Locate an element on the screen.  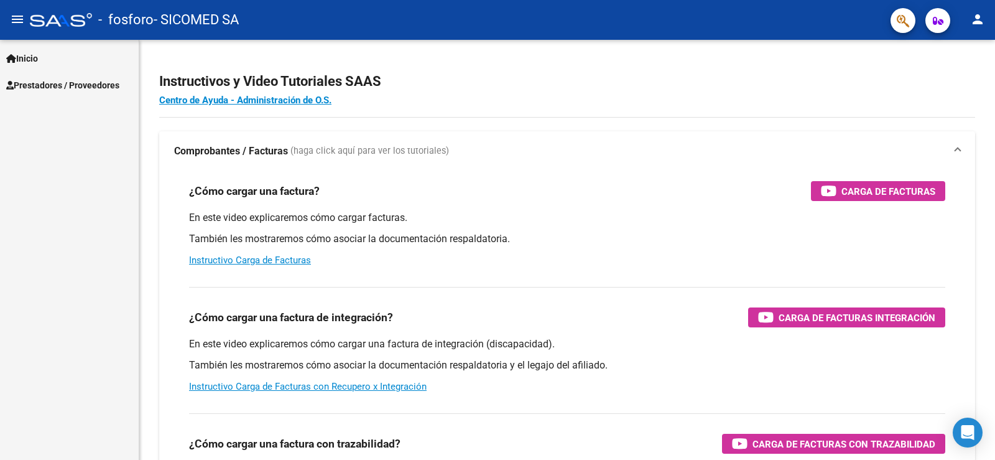
span: Carga de Facturas con Trazabilidad is located at coordinates (844, 444).